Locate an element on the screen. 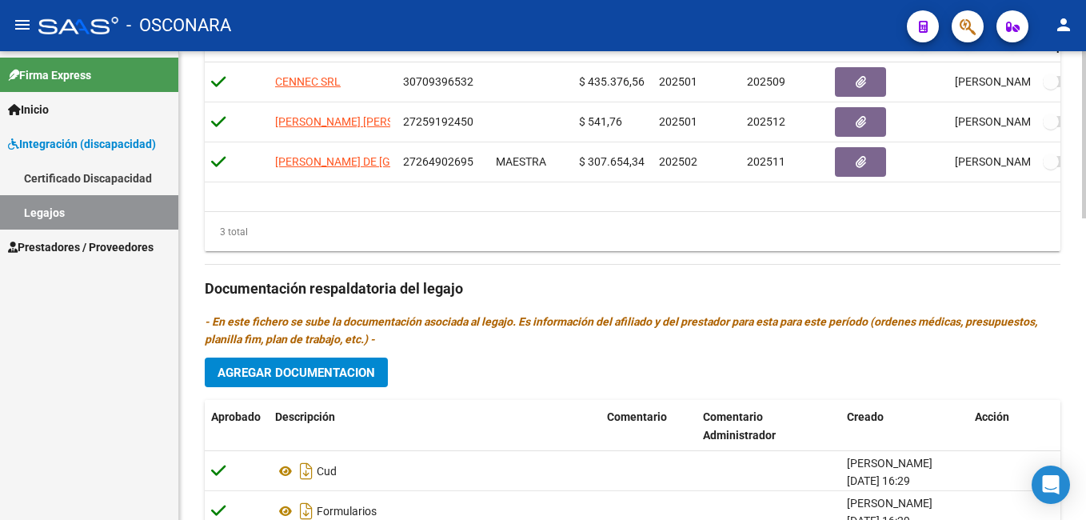 This screenshot has width=1086, height=520. datatable-header-cell: Comentario Administrador is located at coordinates (769, 426).